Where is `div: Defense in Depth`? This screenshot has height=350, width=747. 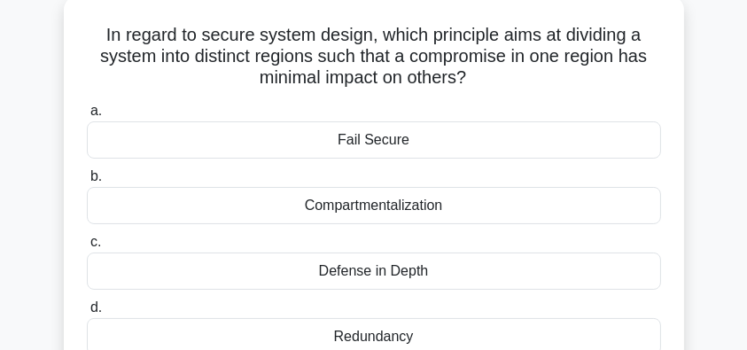
div: Defense in Depth is located at coordinates (374, 271).